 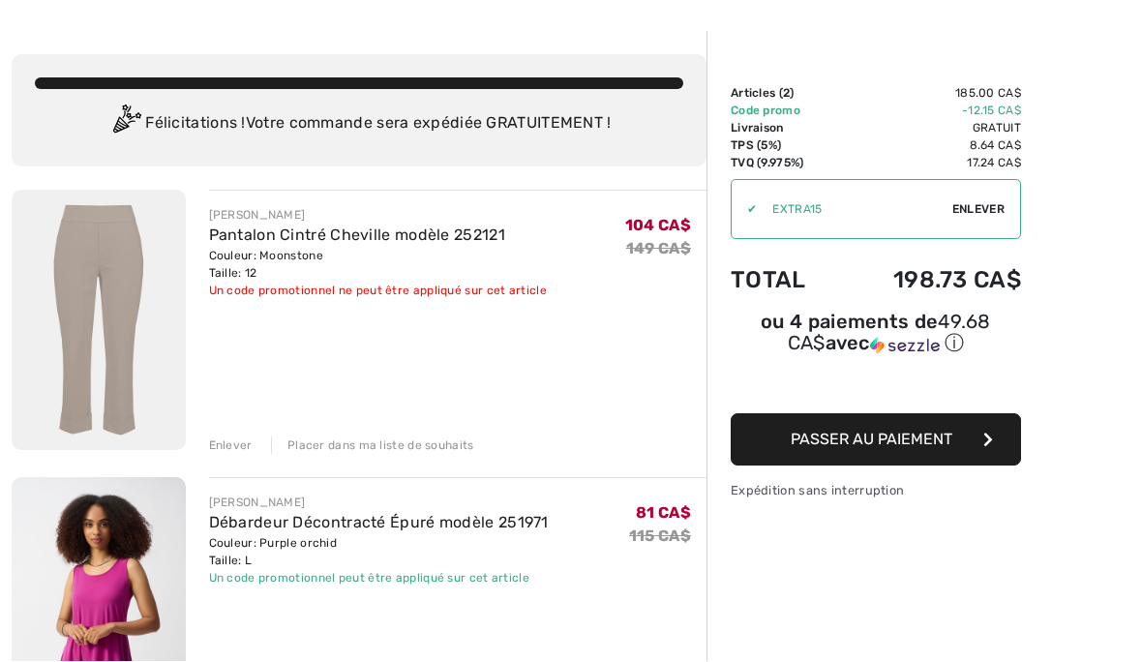 What do you see at coordinates (663, 513) in the screenshot?
I see `span: 81 CA$` at bounding box center [663, 513].